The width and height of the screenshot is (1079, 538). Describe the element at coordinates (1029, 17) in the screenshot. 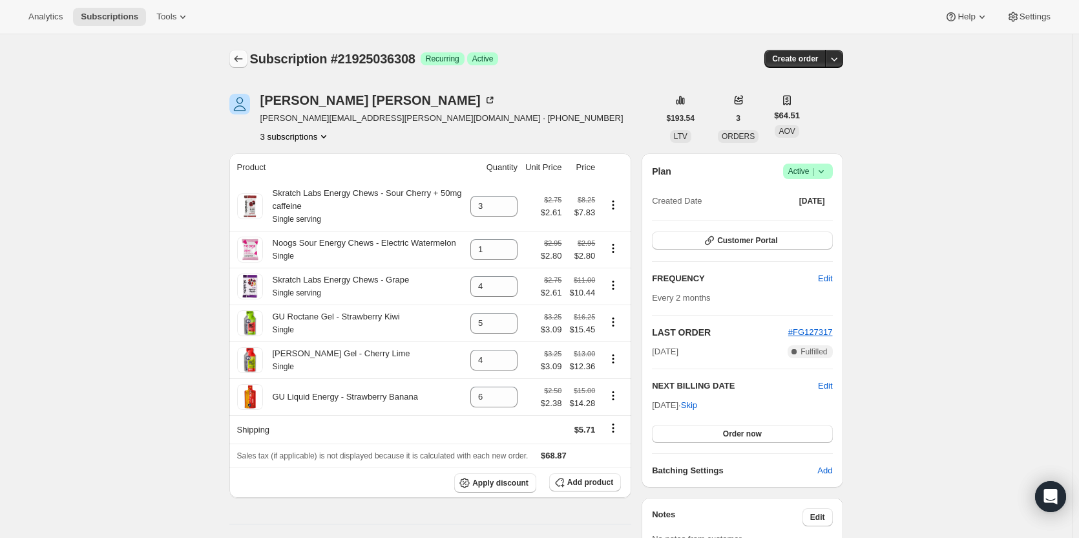

I see `button: Settings` at that location.